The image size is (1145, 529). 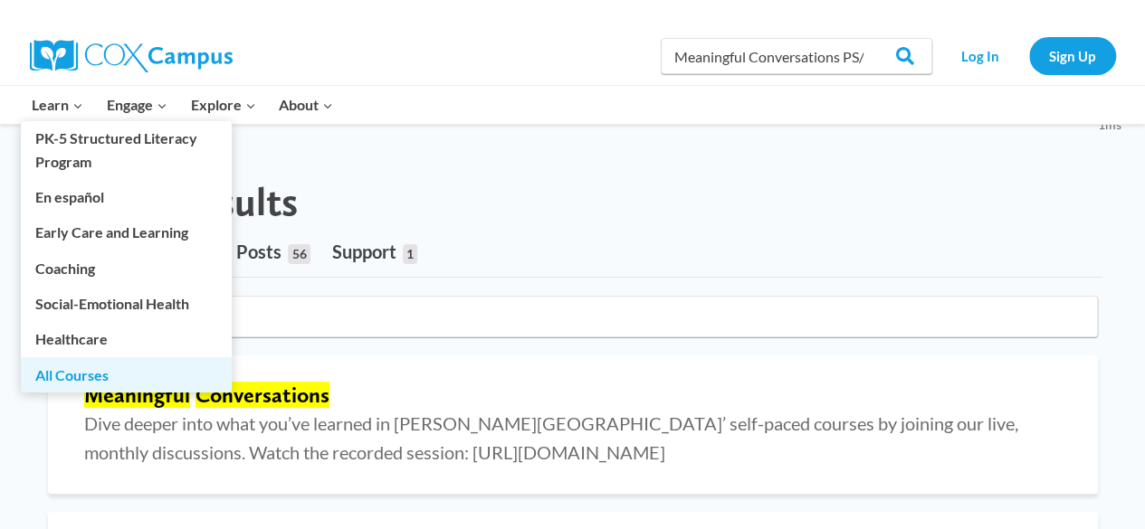 What do you see at coordinates (126, 233) in the screenshot?
I see `a: Early Care and Learning` at bounding box center [126, 233].